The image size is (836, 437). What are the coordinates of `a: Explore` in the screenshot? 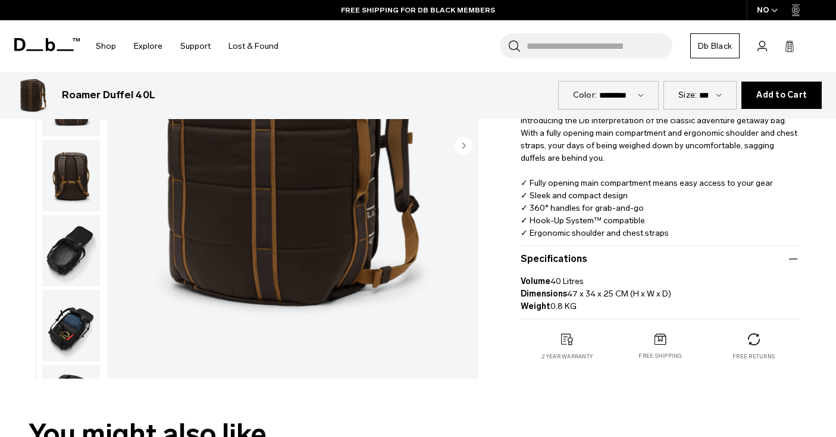 It's located at (148, 46).